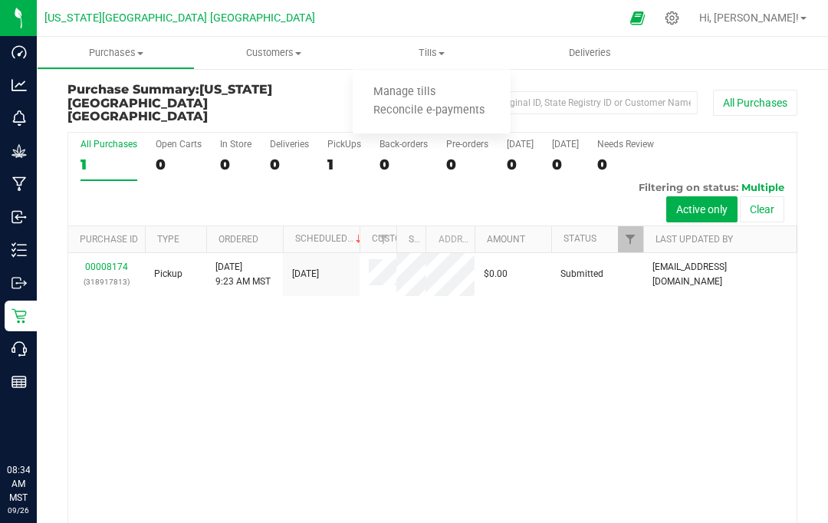  What do you see at coordinates (19, 349) in the screenshot?
I see `inline-svg: Call Center` at bounding box center [19, 349].